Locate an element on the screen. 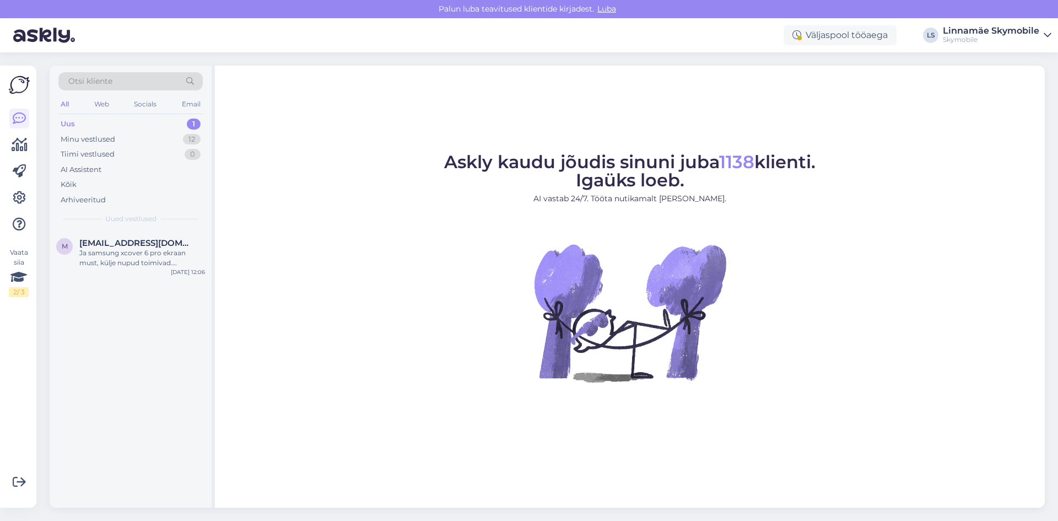 Image resolution: width=1058 pixels, height=521 pixels. img: Askly Logo is located at coordinates (19, 85).